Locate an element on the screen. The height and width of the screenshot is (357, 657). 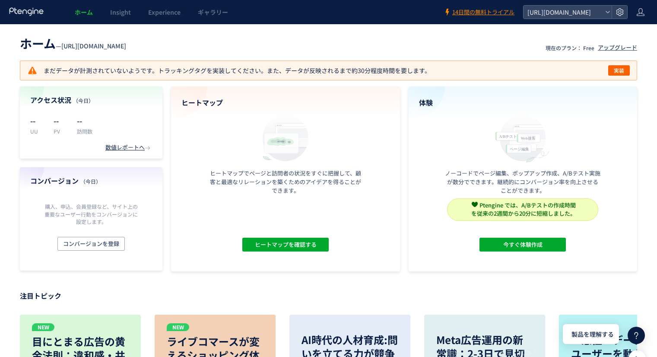
button: コンバージョンを登録 is located at coordinates (91, 244).